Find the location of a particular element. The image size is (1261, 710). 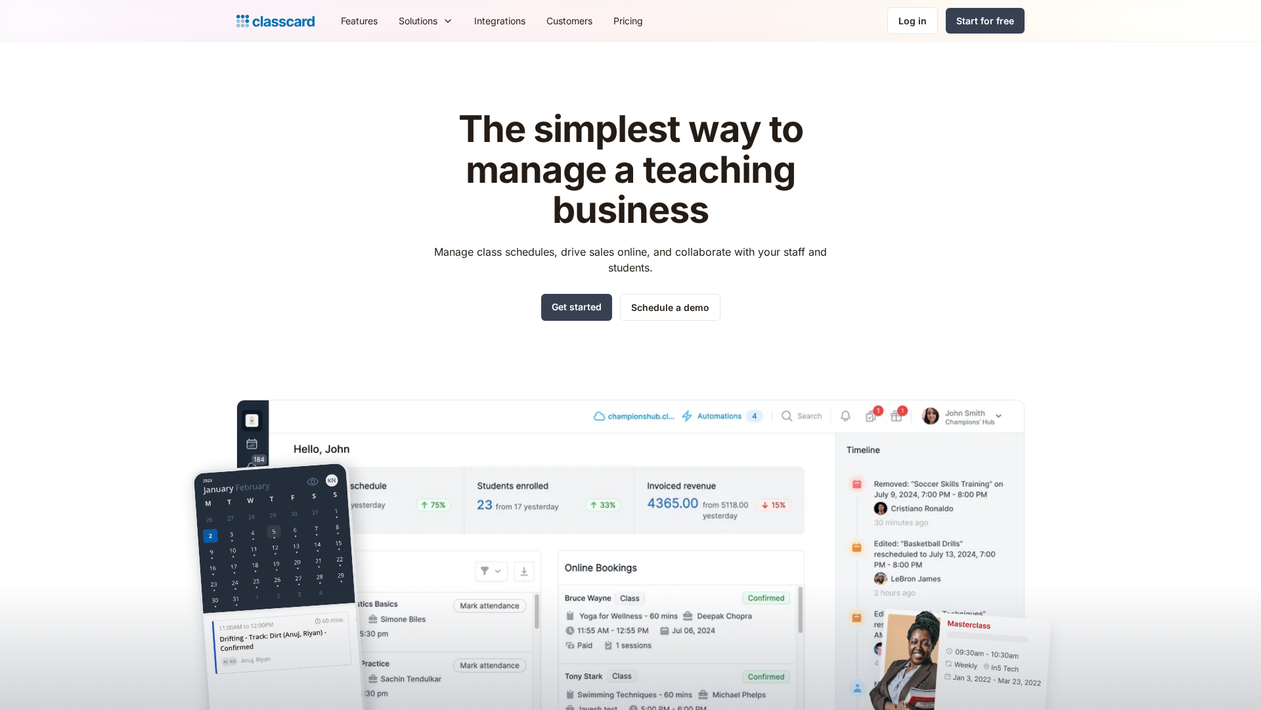

a: Log in is located at coordinates (913, 20).